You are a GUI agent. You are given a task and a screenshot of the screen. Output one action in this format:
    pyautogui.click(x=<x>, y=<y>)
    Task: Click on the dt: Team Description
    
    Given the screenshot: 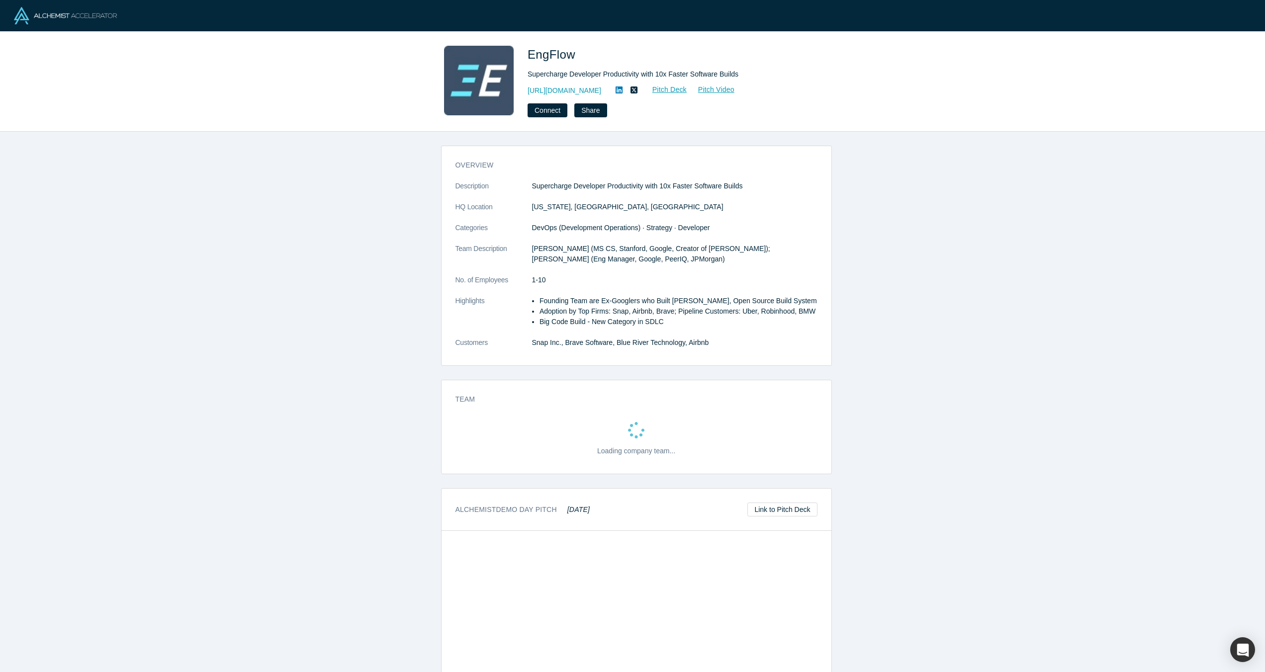 What is the action you would take?
    pyautogui.click(x=494, y=259)
    